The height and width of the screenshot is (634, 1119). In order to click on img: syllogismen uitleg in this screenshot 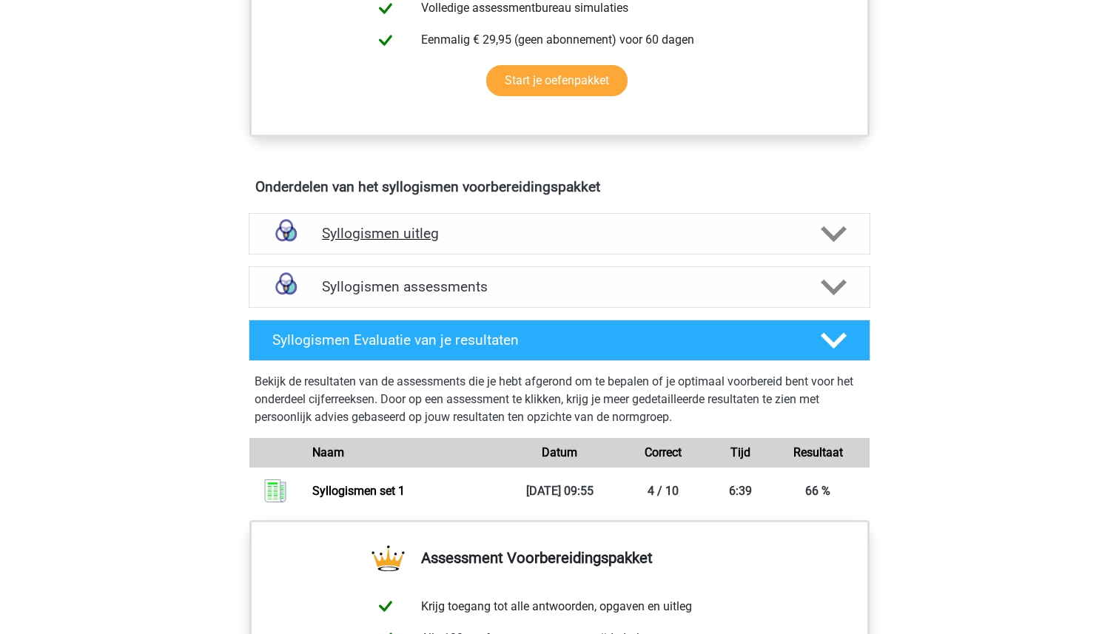, I will do `click(286, 233)`.